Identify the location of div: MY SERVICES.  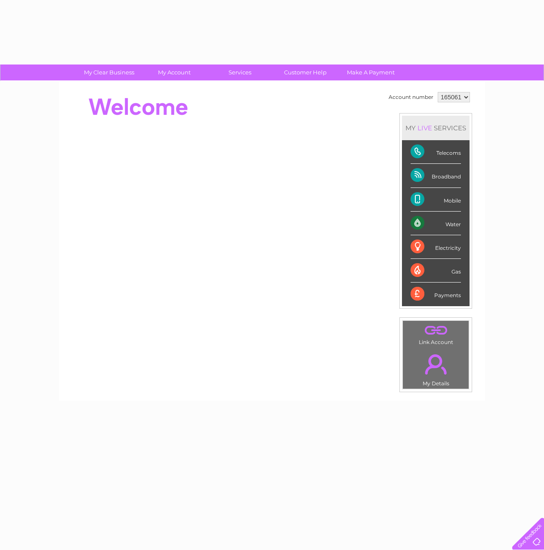
(435, 128).